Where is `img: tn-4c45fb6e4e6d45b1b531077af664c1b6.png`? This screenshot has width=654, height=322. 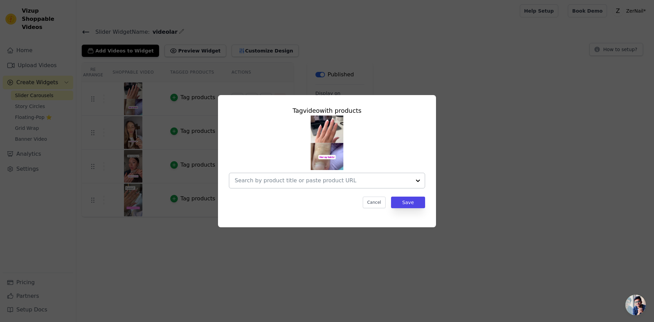
img: tn-4c45fb6e4e6d45b1b531077af664c1b6.png is located at coordinates (327, 143).